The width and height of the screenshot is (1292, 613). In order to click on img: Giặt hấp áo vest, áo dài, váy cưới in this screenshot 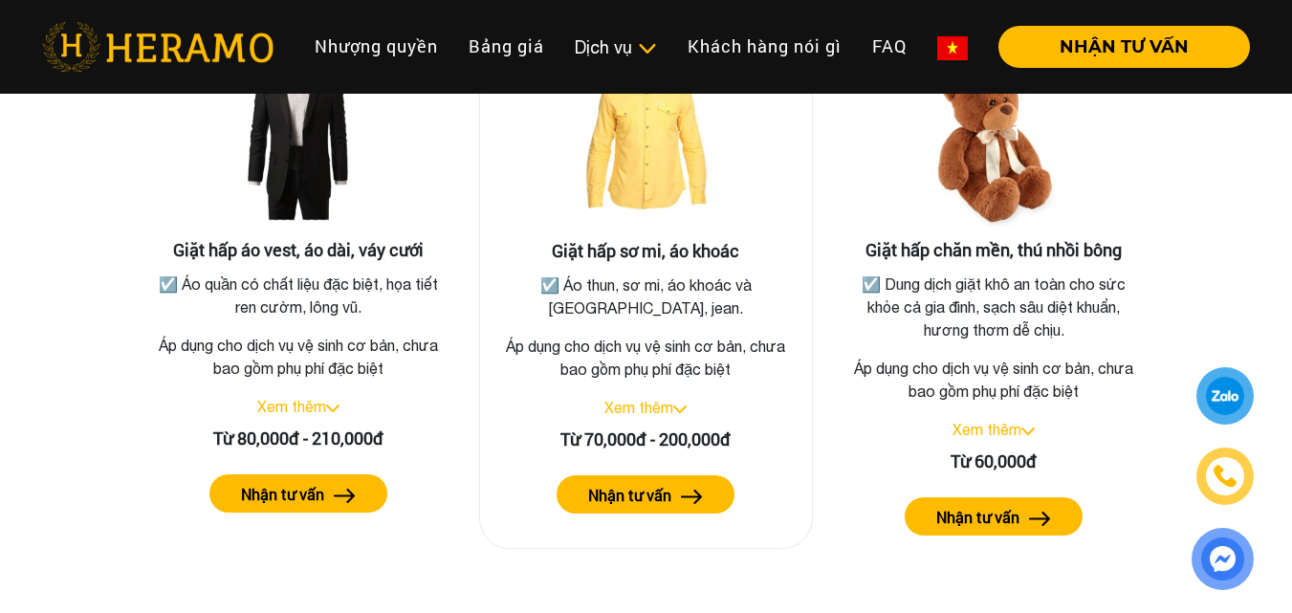, I will do `click(298, 144)`.